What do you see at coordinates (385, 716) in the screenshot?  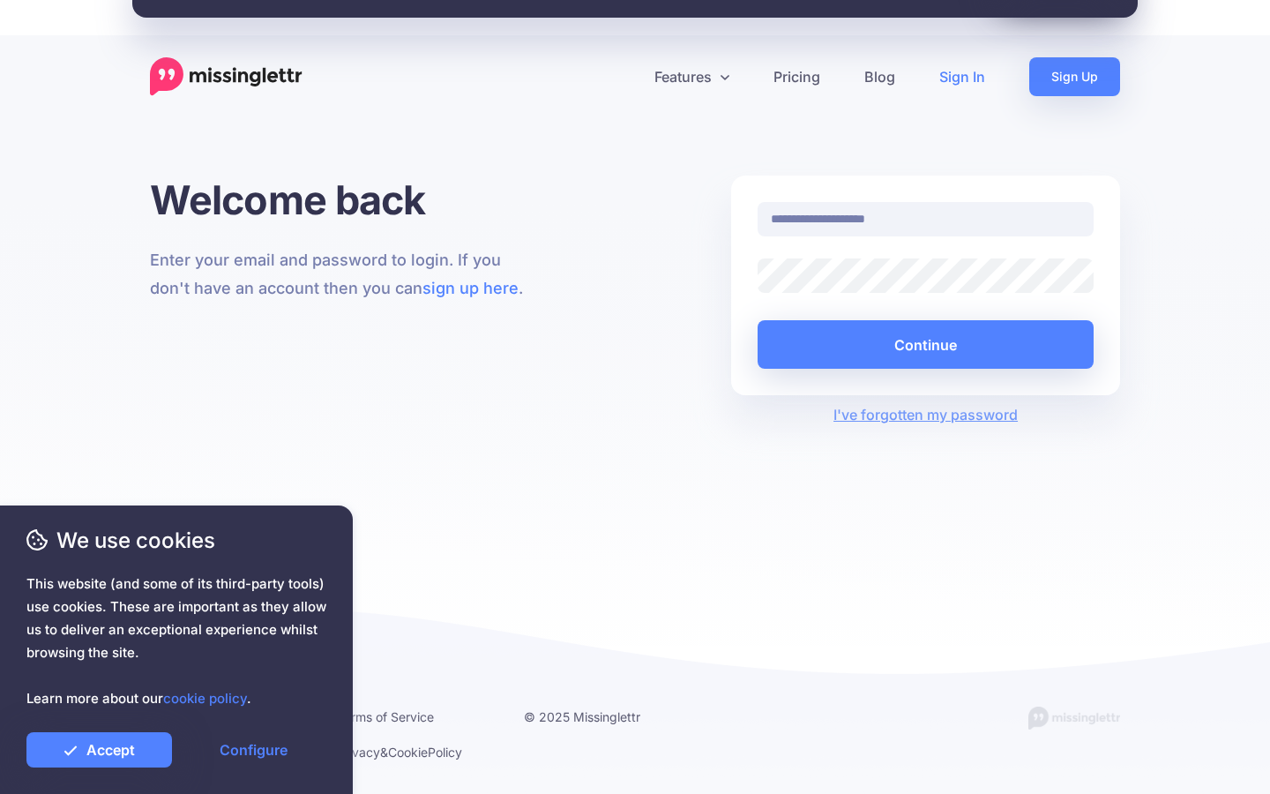 I see `a: Terms of Service` at bounding box center [385, 716].